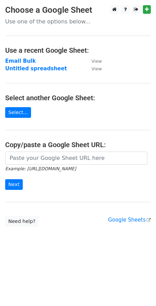 The width and height of the screenshot is (156, 306). What do you see at coordinates (78, 50) in the screenshot?
I see `h4: Use a recent Google Sheet:` at bounding box center [78, 50].